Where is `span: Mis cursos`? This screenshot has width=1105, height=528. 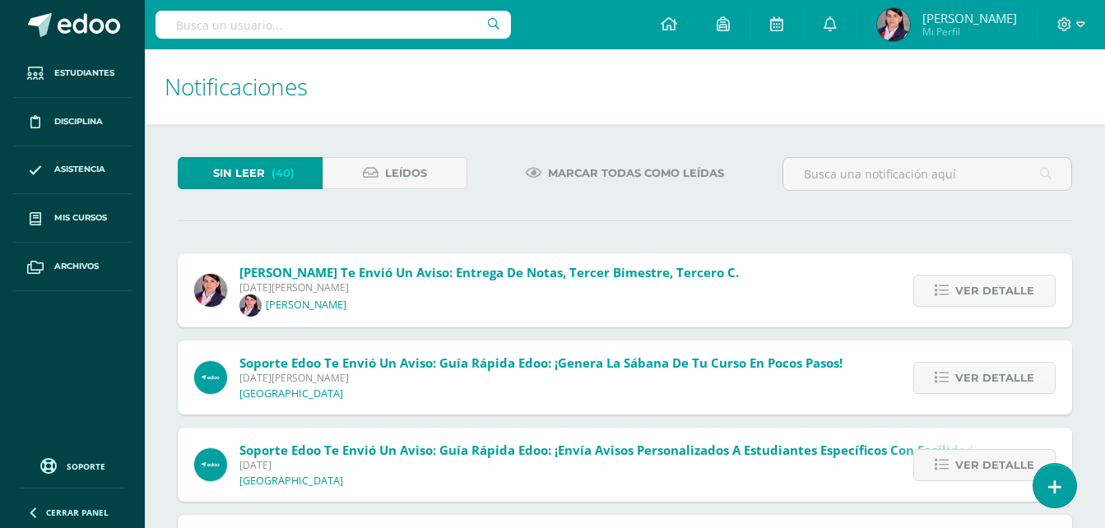
span: Mis cursos is located at coordinates (81, 218).